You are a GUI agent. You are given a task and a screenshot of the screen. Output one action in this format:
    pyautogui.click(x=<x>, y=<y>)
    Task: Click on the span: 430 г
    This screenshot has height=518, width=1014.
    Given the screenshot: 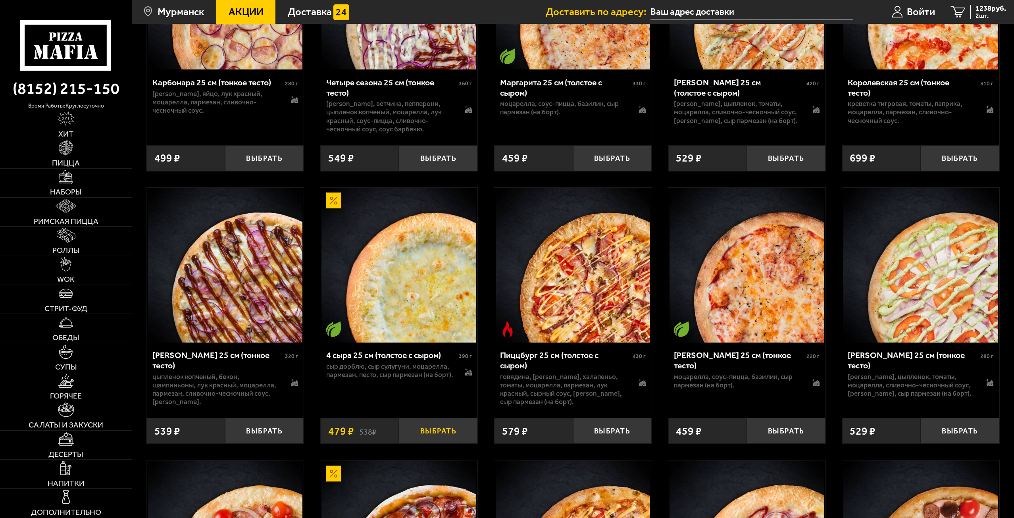 What is the action you would take?
    pyautogui.click(x=639, y=356)
    